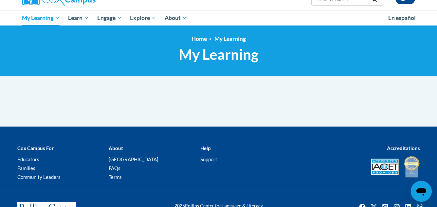  I want to click on a: Learn, so click(78, 18).